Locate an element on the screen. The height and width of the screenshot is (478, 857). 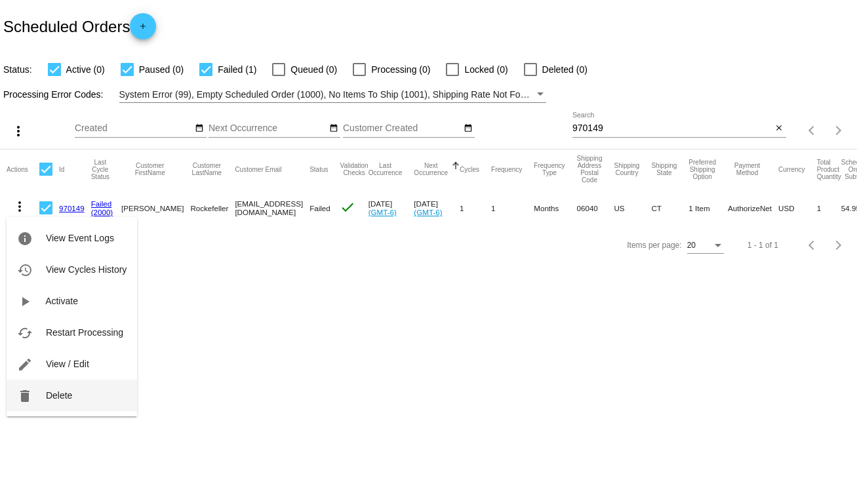
mat-icon: play_arrow is located at coordinates (25, 302).